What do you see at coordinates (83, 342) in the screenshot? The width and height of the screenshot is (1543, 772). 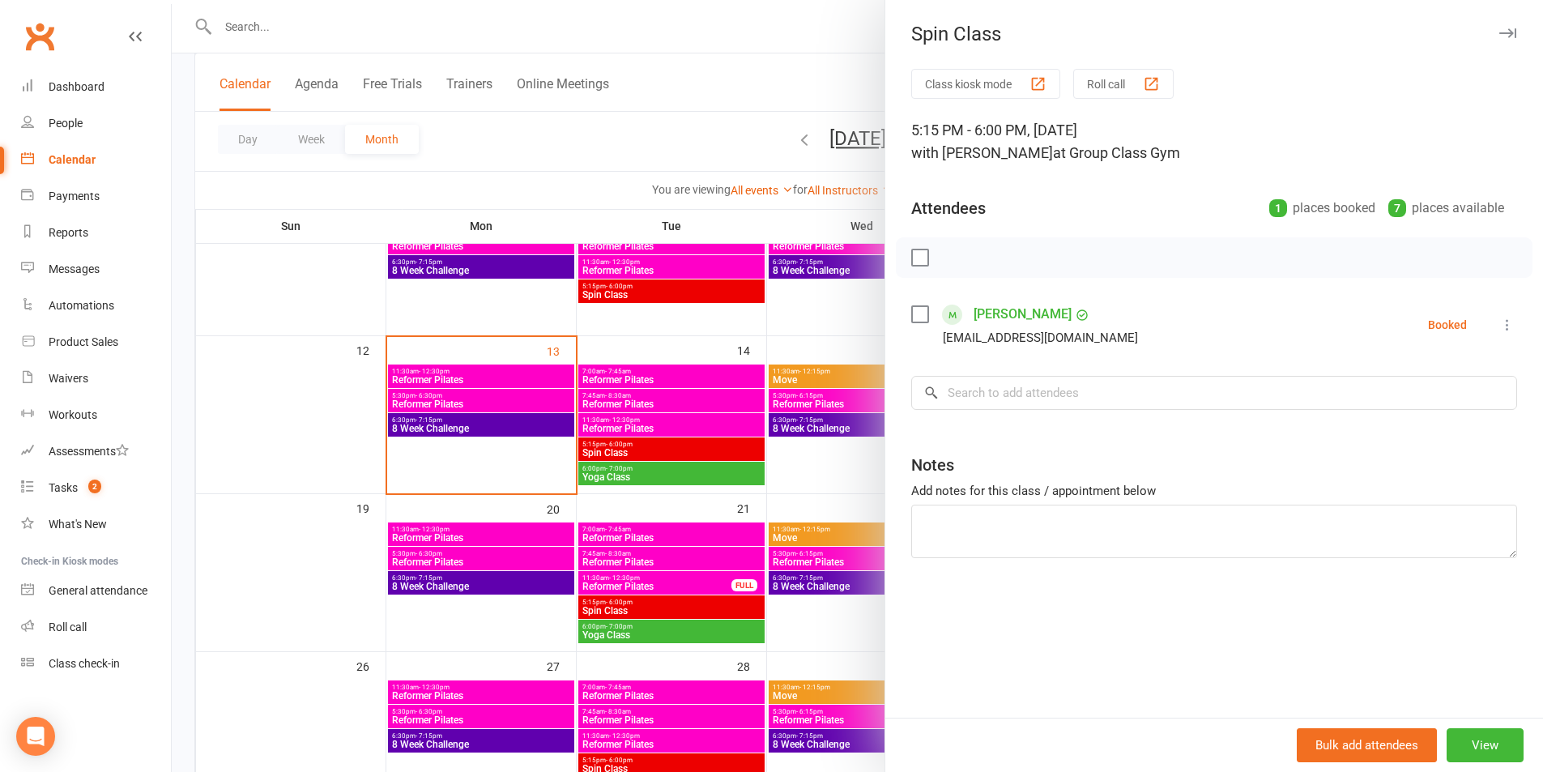 I see `div: Product Sales` at bounding box center [83, 342].